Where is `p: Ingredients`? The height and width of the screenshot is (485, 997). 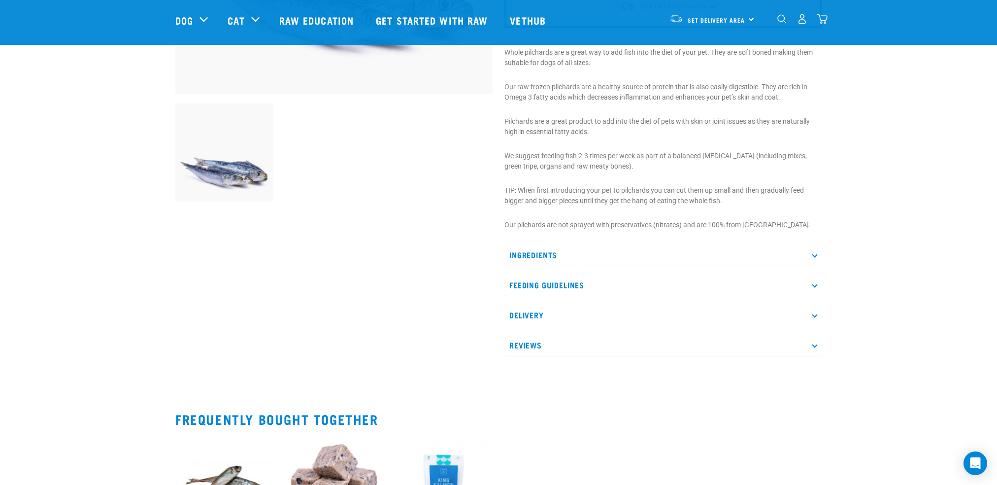
p: Ingredients is located at coordinates (663, 255).